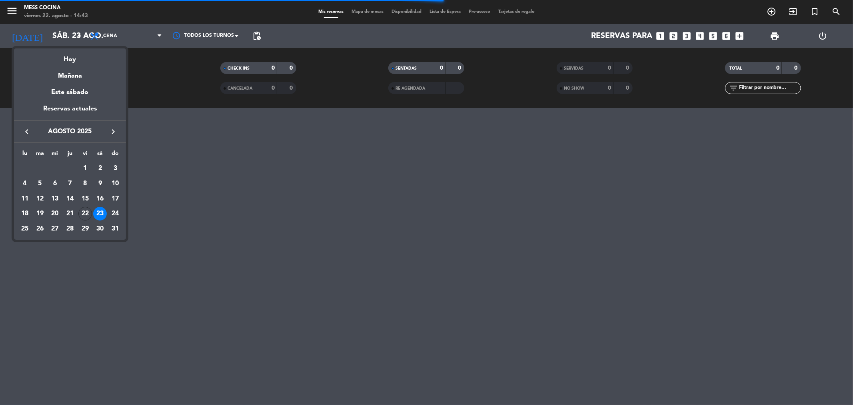 This screenshot has height=405, width=853. Describe the element at coordinates (55, 229) in the screenshot. I see `td: 27 de agosto de 2025` at that location.